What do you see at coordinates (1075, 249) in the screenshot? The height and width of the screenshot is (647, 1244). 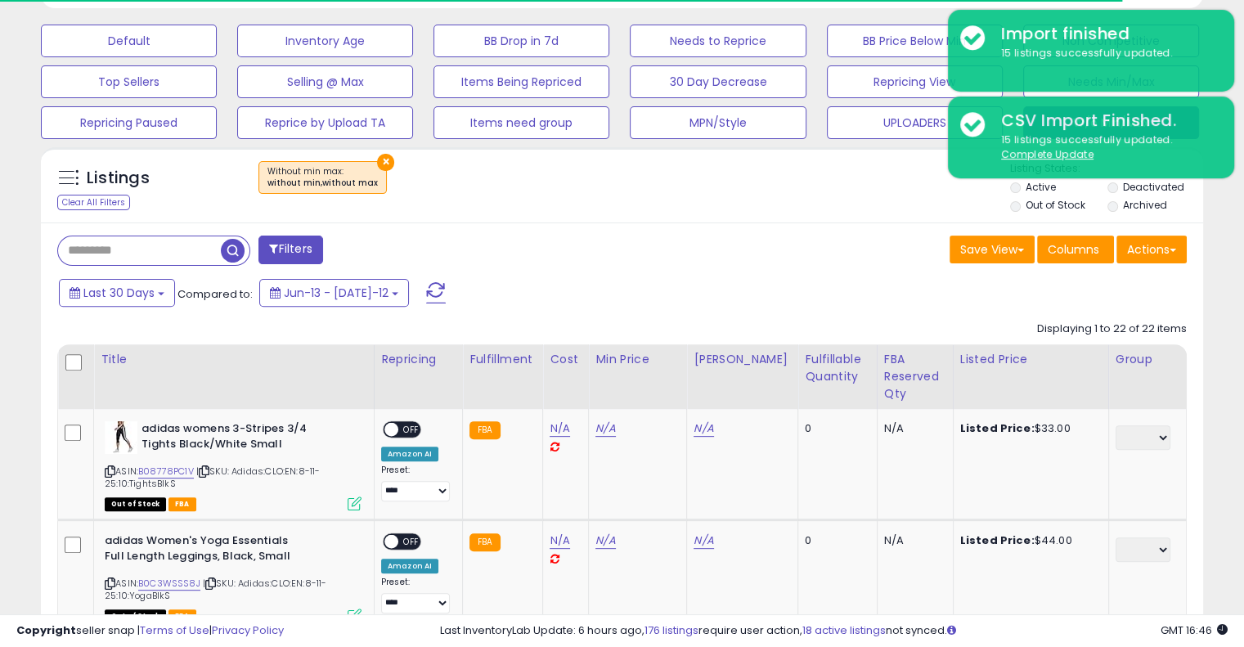 I see `button: Columns` at bounding box center [1075, 249].